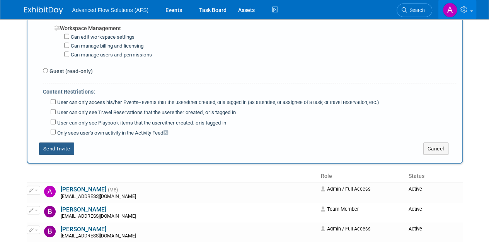  Describe the element at coordinates (141, 123) in the screenshot. I see `label: User can only see Playbook items that the user is tagged in` at that location.